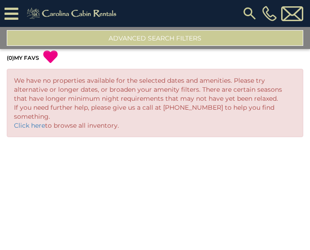 This screenshot has height=250, width=310. I want to click on a: (0)MY FAVS, so click(23, 58).